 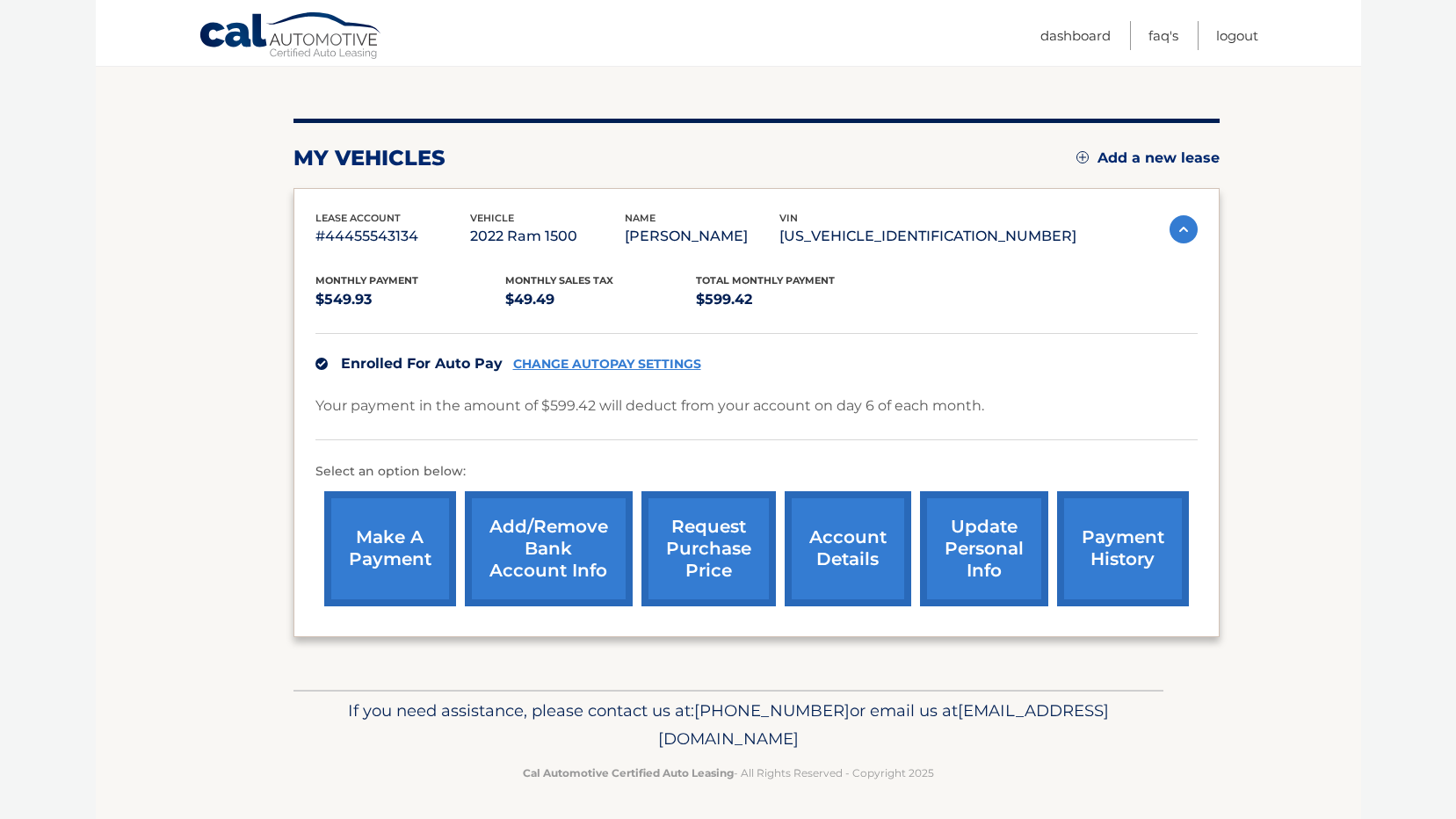 What do you see at coordinates (322, 364) in the screenshot?
I see `img: check.svg` at bounding box center [322, 364].